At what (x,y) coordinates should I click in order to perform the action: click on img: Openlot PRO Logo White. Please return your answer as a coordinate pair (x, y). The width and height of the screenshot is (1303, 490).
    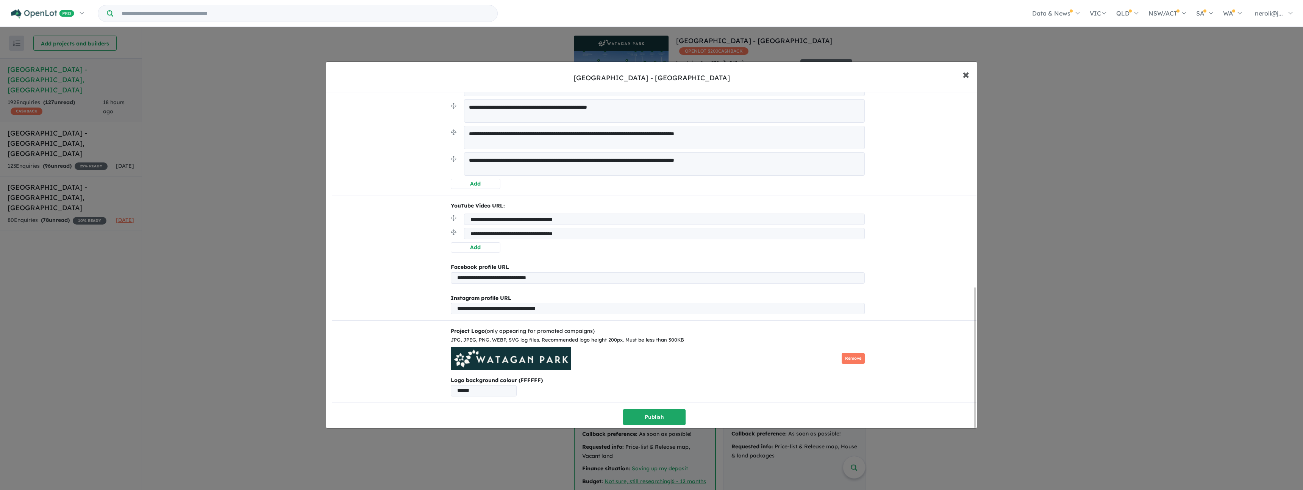
    Looking at the image, I should click on (42, 14).